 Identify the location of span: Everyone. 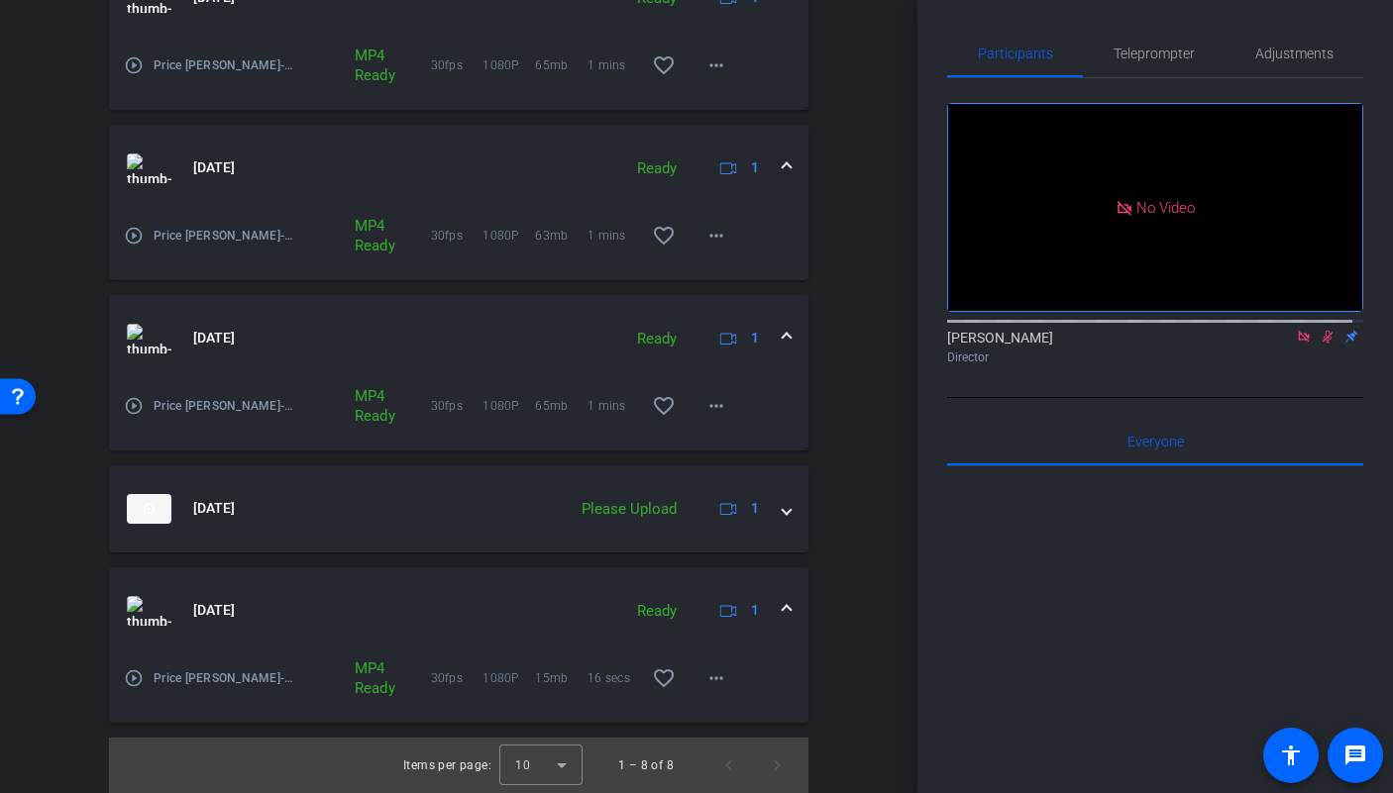
(1155, 442).